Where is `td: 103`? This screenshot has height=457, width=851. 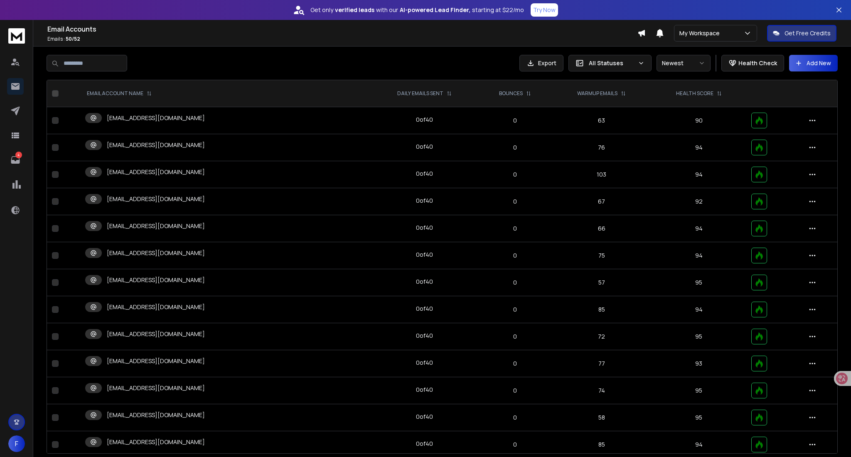 td: 103 is located at coordinates (602, 175).